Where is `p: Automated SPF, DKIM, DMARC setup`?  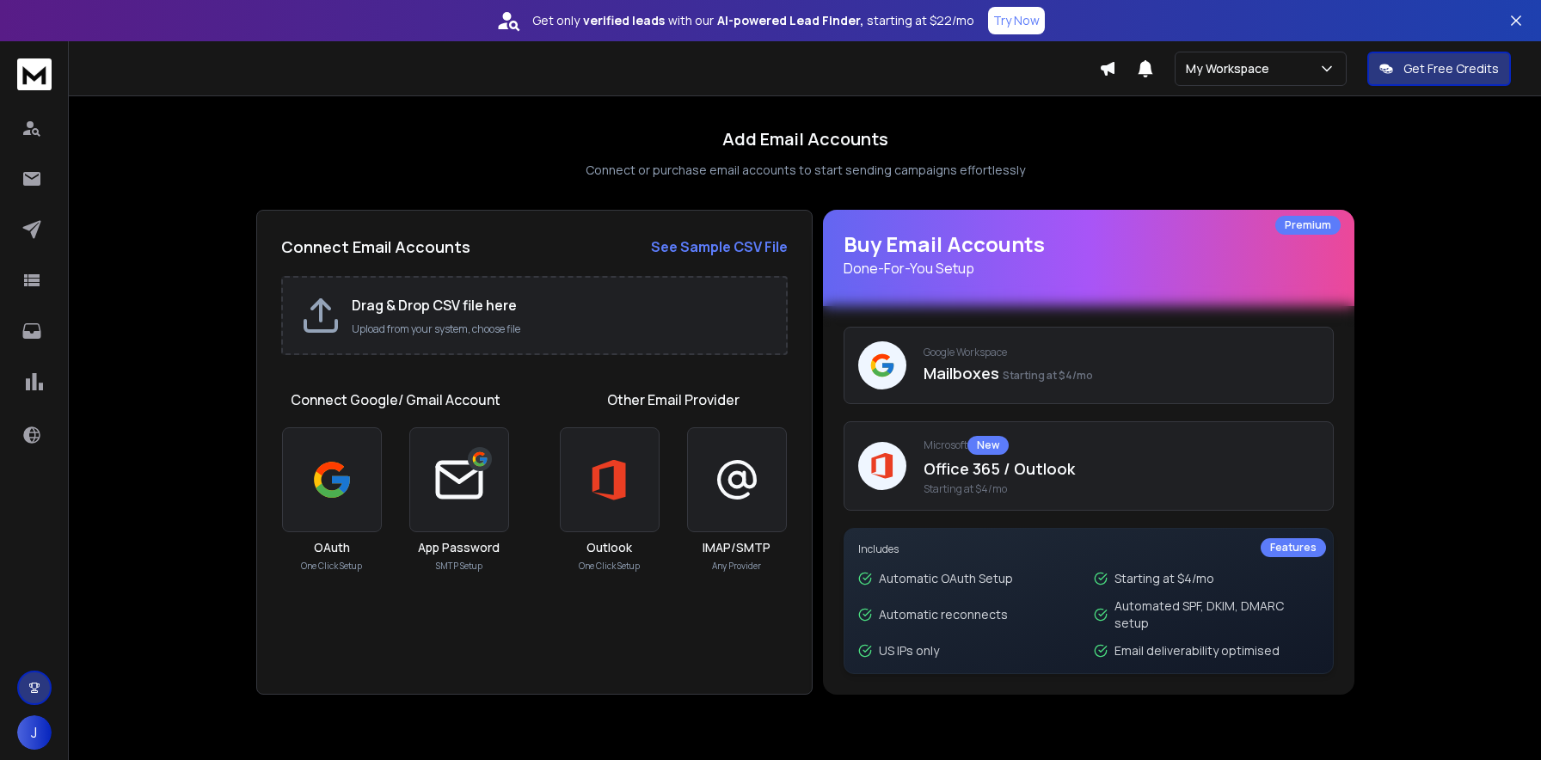 p: Automated SPF, DKIM, DMARC setup is located at coordinates (1217, 615).